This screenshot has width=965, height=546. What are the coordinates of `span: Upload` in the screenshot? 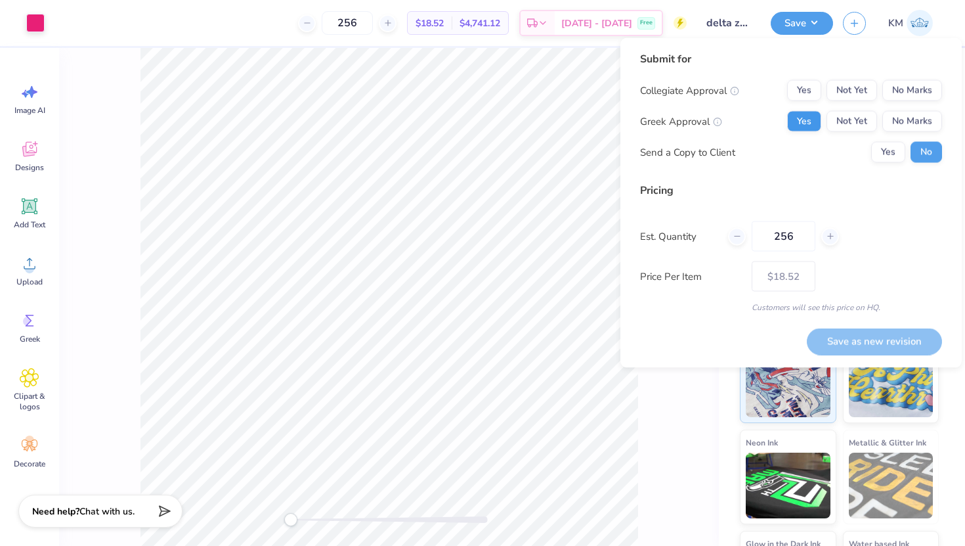 It's located at (30, 282).